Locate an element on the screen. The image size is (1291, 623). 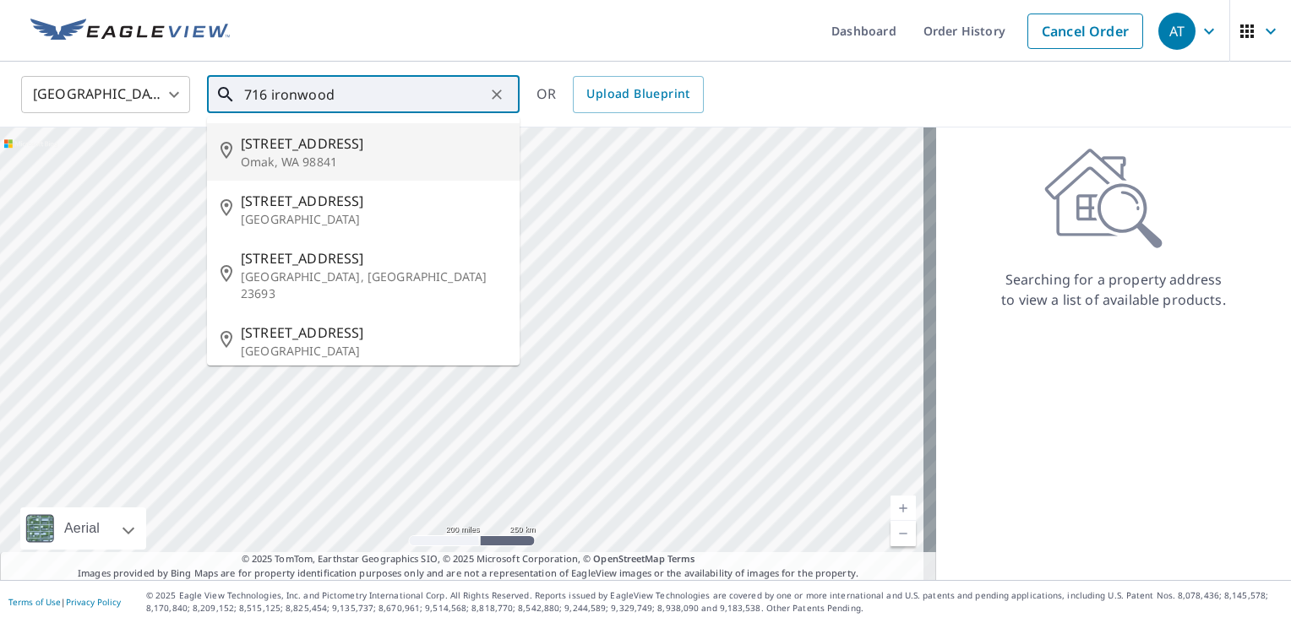
button: Clear is located at coordinates (497, 95).